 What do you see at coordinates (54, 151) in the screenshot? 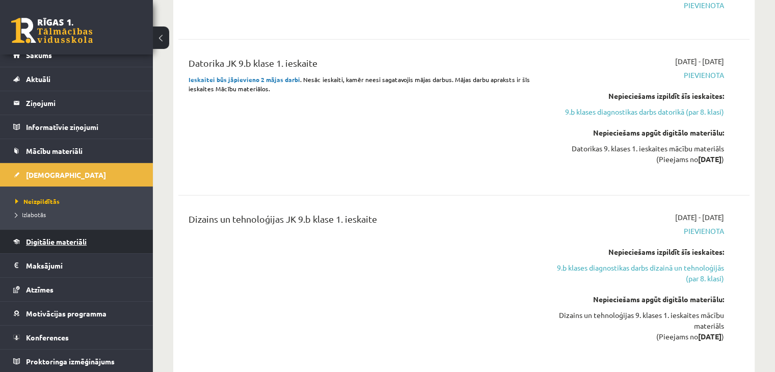
I see `span: Mācību materiāli` at bounding box center [54, 151].